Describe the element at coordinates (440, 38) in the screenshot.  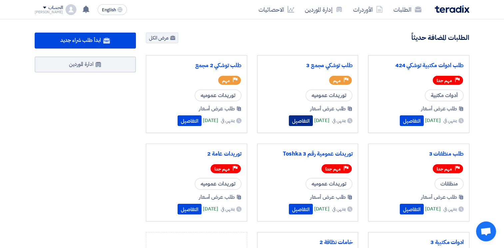
I see `h4: الطلبات المضافة حديثاً` at that location.